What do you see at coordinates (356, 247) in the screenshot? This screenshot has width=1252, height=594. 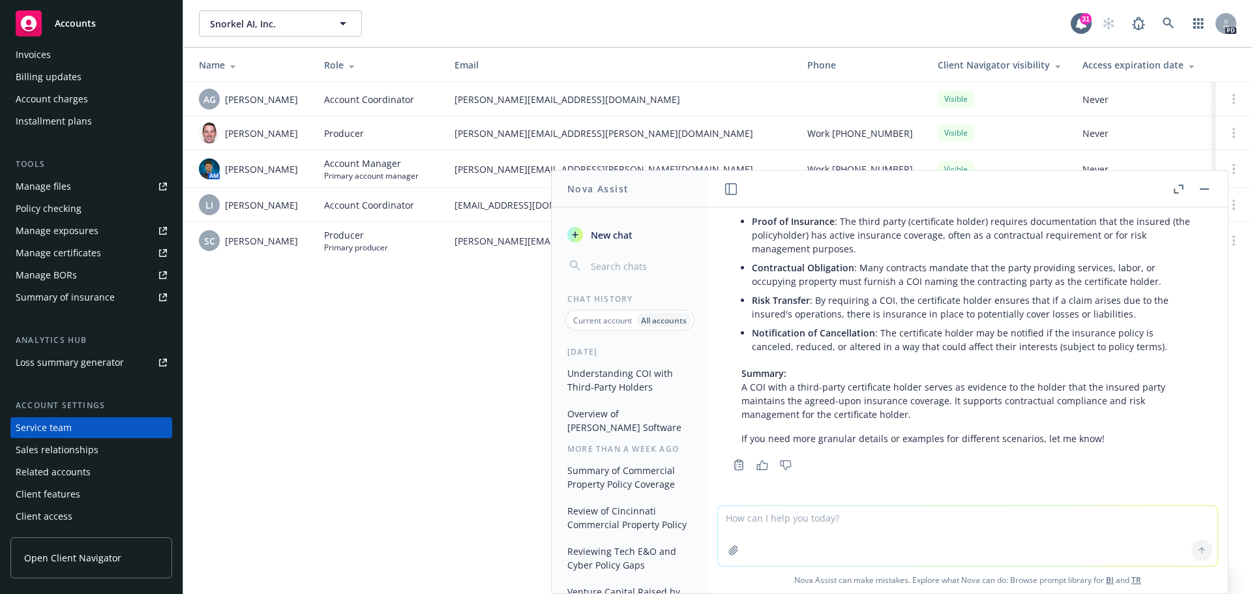 I see `span: Primary producer` at bounding box center [356, 247].